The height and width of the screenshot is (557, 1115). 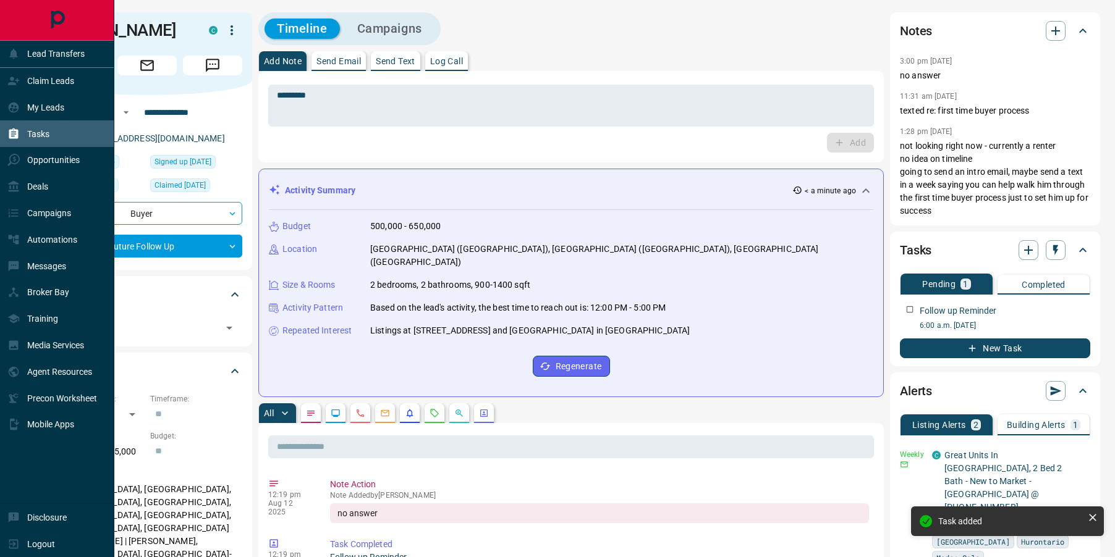 What do you see at coordinates (297, 226) in the screenshot?
I see `p: Budget` at bounding box center [297, 226].